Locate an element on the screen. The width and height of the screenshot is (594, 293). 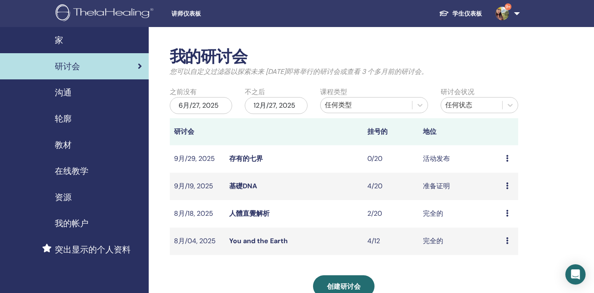
span: 教材 is located at coordinates (63, 145).